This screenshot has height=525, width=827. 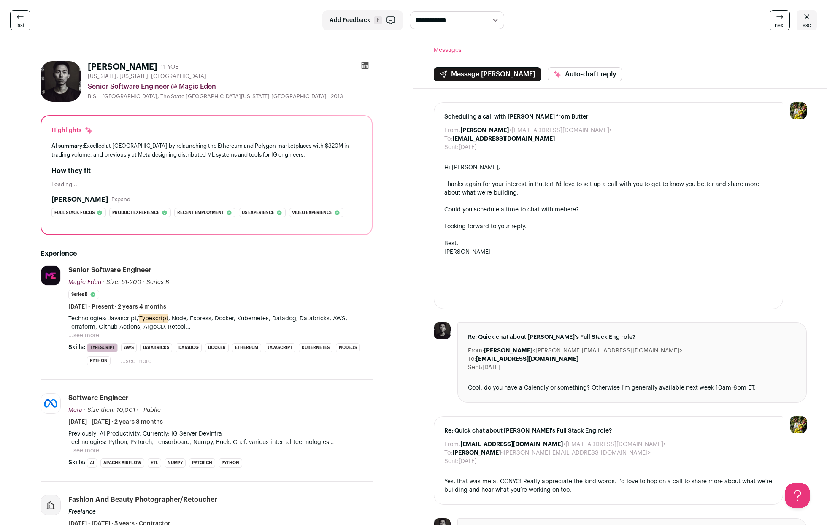 I want to click on span: Freelance, so click(x=82, y=512).